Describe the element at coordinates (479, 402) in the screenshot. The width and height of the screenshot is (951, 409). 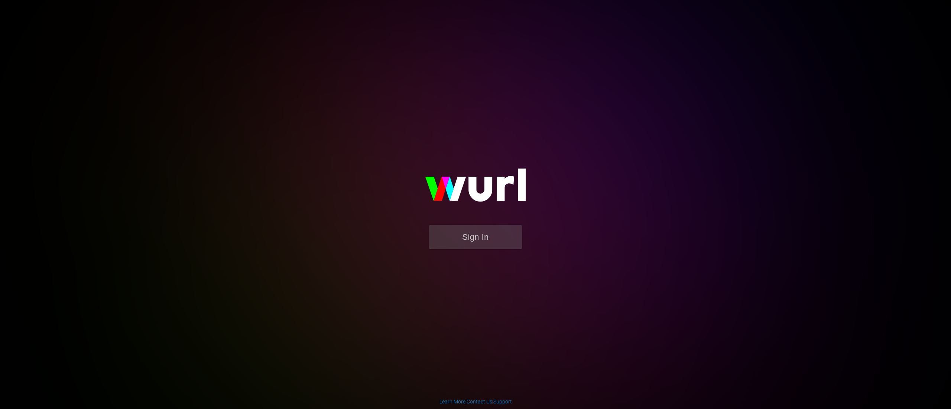
I see `a: Contact Us` at that location.